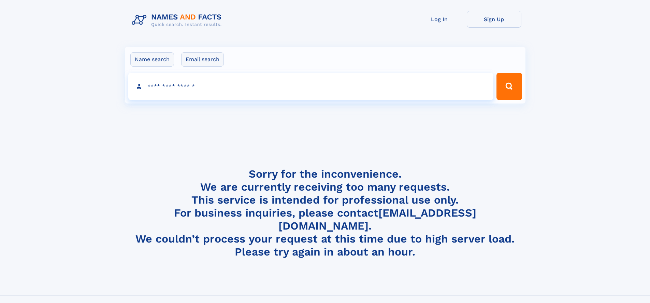 The height and width of the screenshot is (303, 650). Describe the element at coordinates (202, 59) in the screenshot. I see `label: Email search` at that location.